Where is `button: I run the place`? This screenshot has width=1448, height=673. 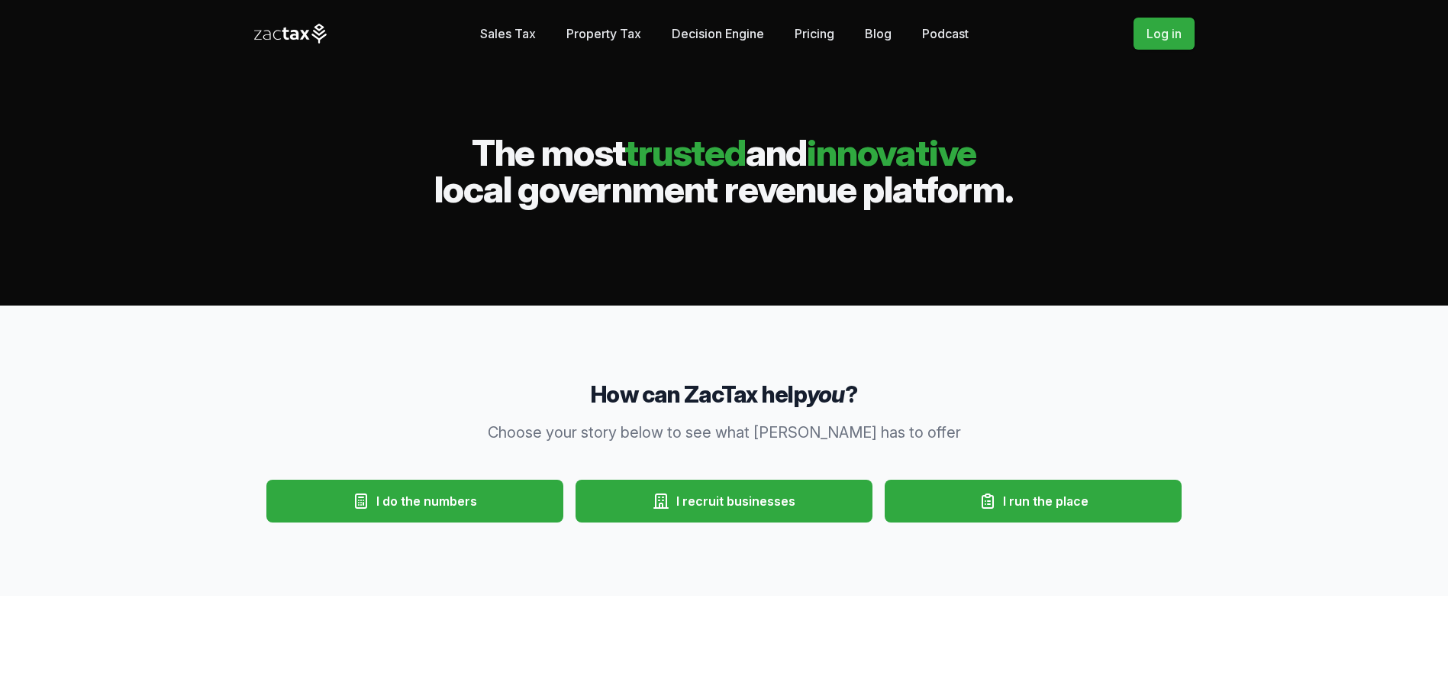
button: I run the place is located at coordinates (1033, 501).